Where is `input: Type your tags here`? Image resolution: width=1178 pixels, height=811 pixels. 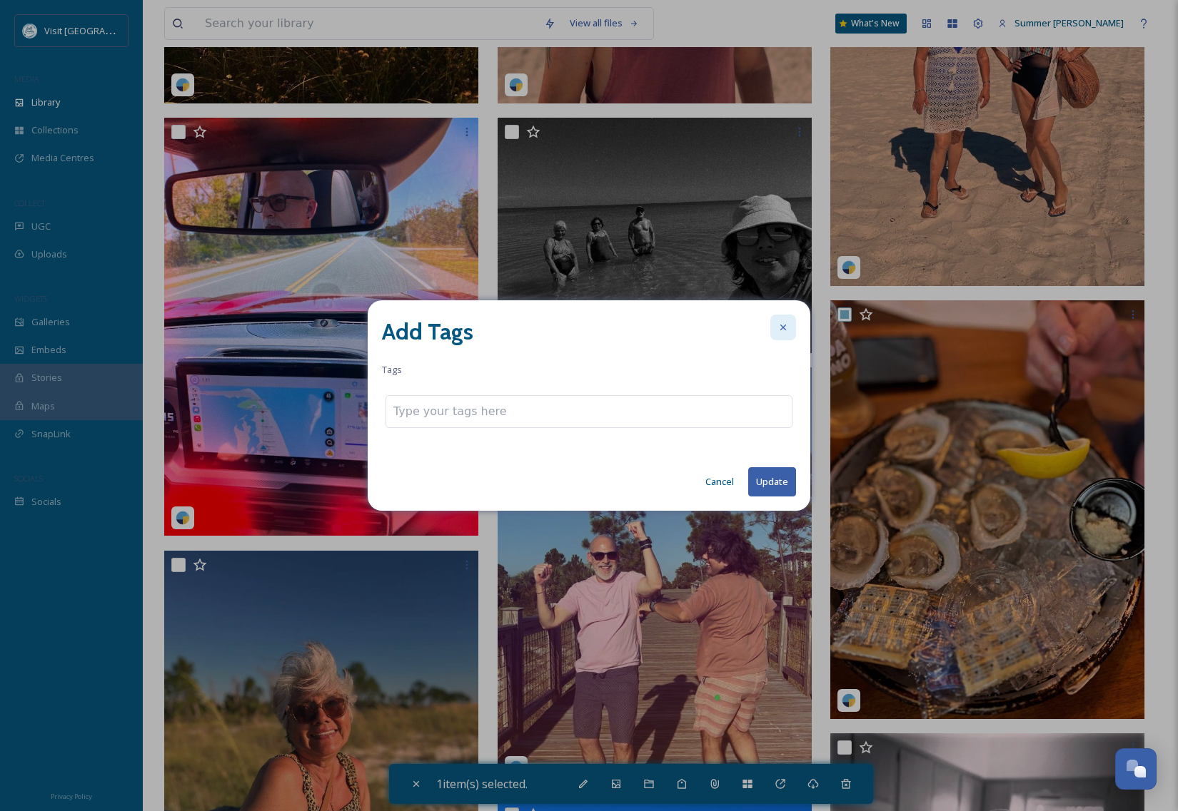
input: Type your tags here is located at coordinates (465, 412).